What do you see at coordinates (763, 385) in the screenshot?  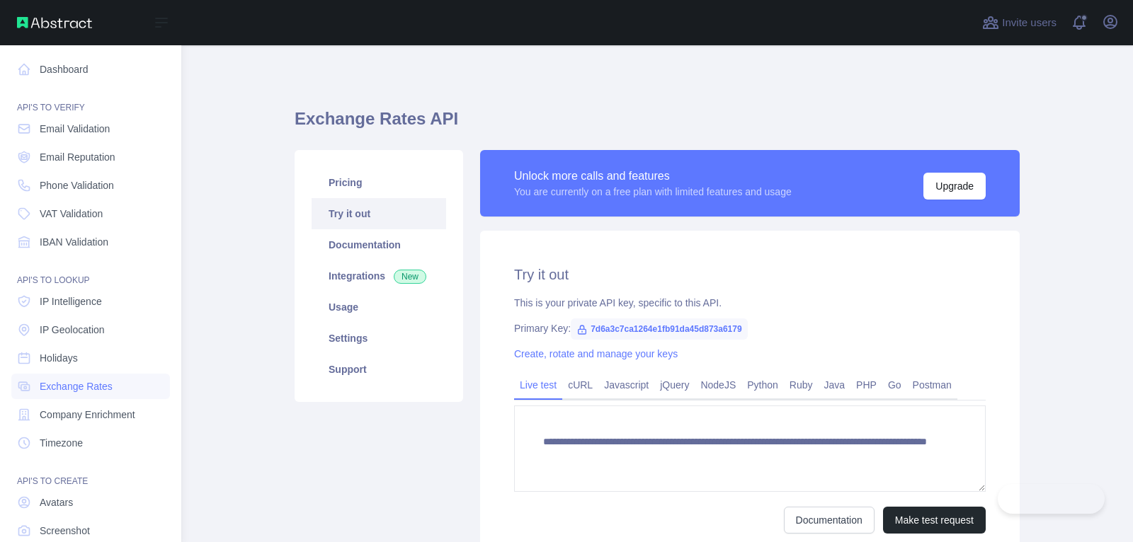 I see `a: Python` at bounding box center [763, 385].